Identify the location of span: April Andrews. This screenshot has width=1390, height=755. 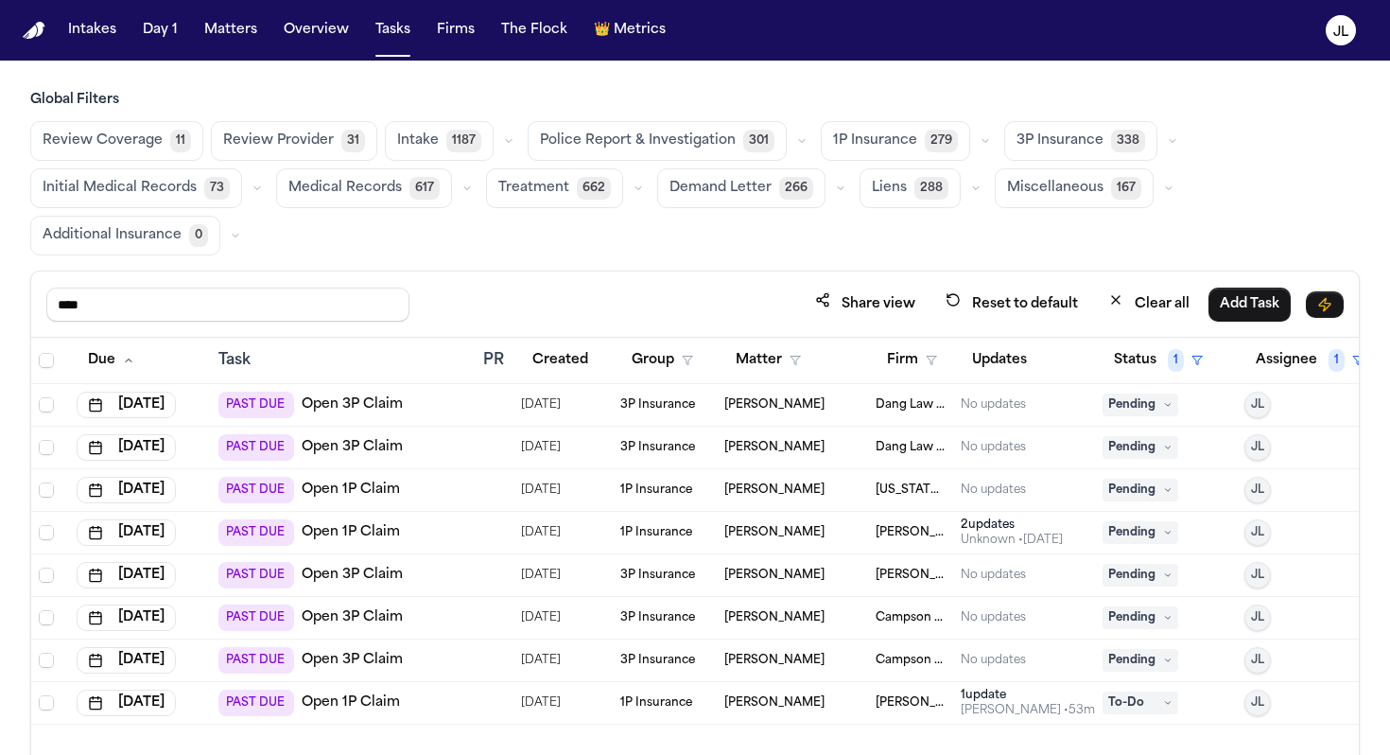
(775, 575).